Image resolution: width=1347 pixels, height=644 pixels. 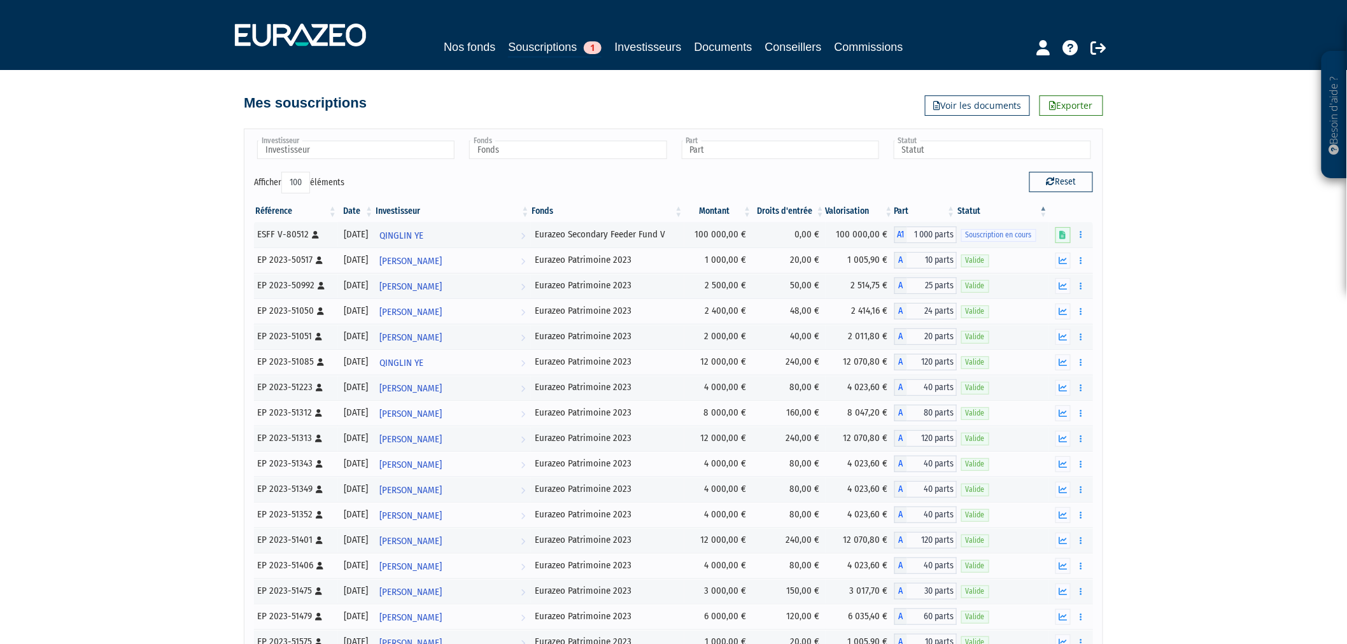 I want to click on p: Besoin d'aide ?, so click(x=1334, y=115).